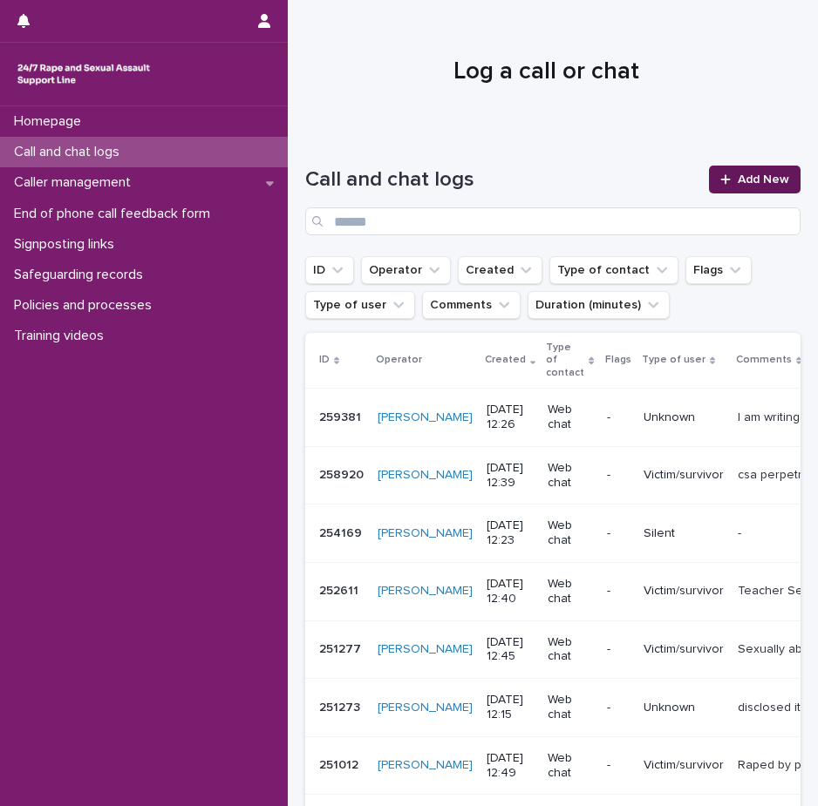 The height and width of the screenshot is (806, 818). Describe the element at coordinates (505, 360) in the screenshot. I see `p: Created` at that location.